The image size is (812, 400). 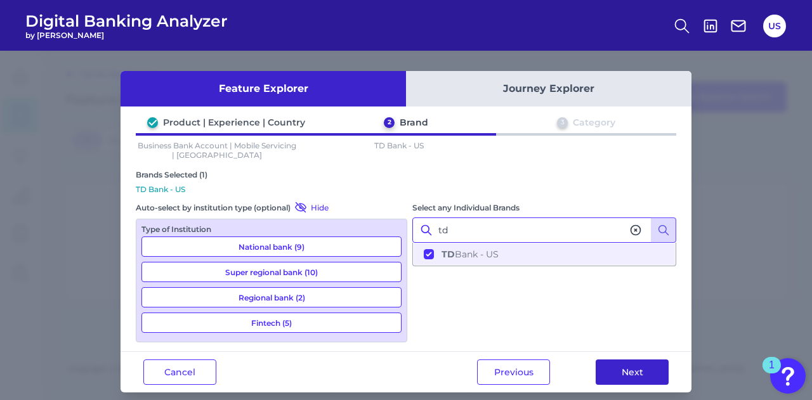 What do you see at coordinates (271, 272) in the screenshot?
I see `button: Super regional bank (10)` at bounding box center [271, 272].